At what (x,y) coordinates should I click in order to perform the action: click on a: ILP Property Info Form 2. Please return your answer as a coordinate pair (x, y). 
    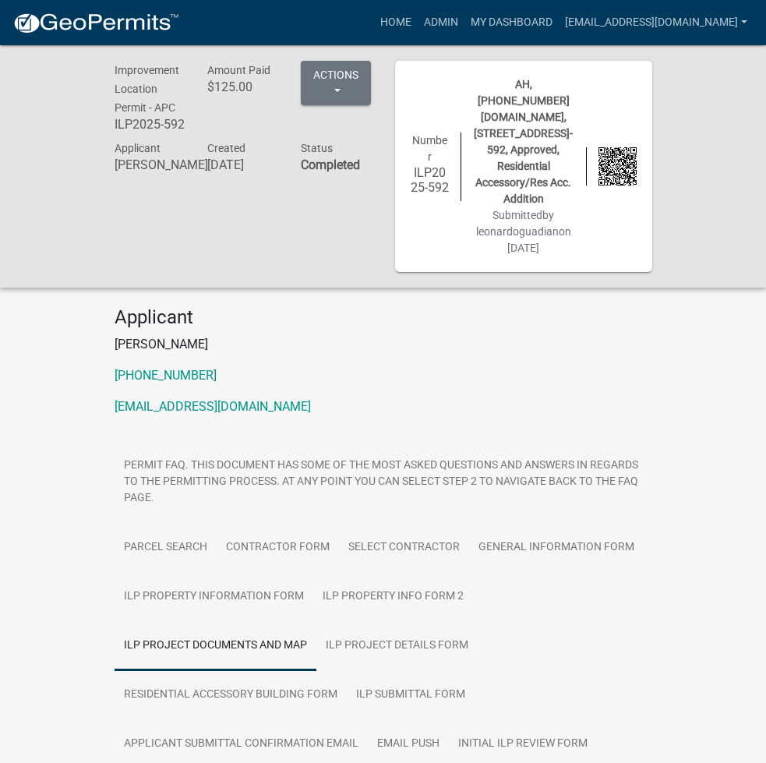
    Looking at the image, I should click on (393, 597).